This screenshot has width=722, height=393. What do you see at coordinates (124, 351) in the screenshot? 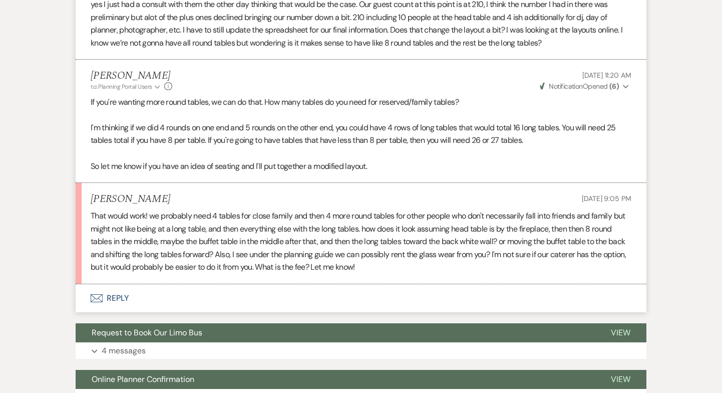
I see `p: 4 messages` at bounding box center [124, 351].